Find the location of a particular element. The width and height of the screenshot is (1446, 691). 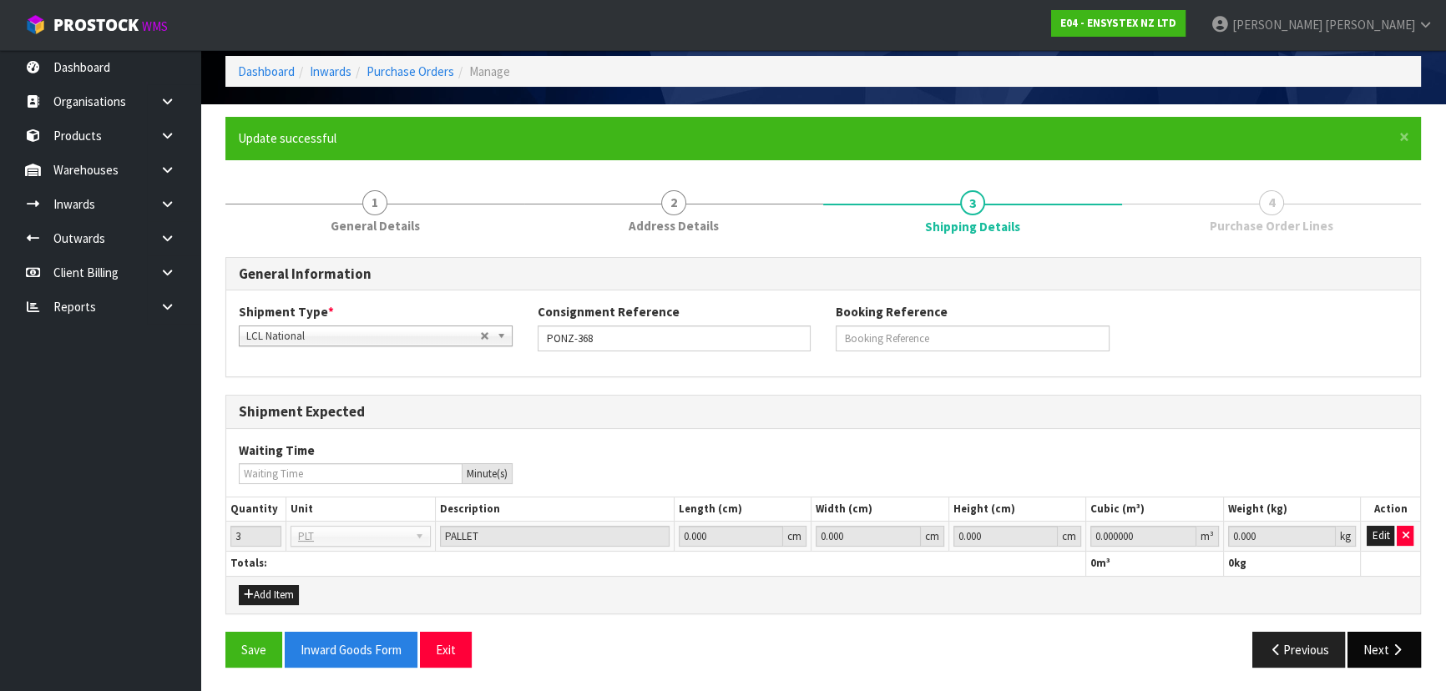

th: Totals: is located at coordinates (656, 564).